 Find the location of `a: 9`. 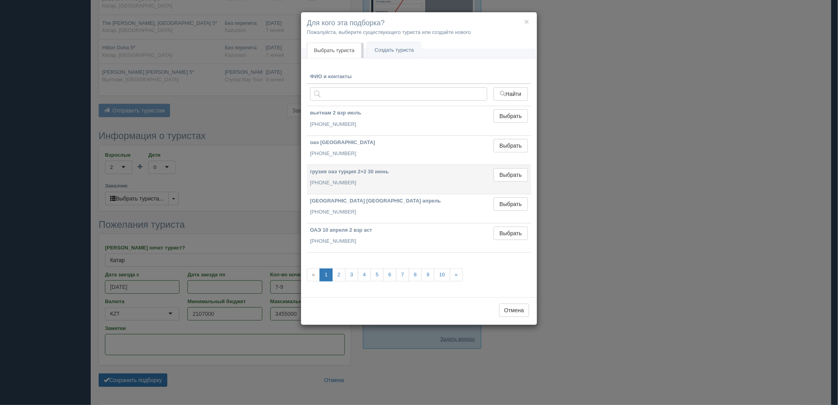

a: 9 is located at coordinates (428, 275).